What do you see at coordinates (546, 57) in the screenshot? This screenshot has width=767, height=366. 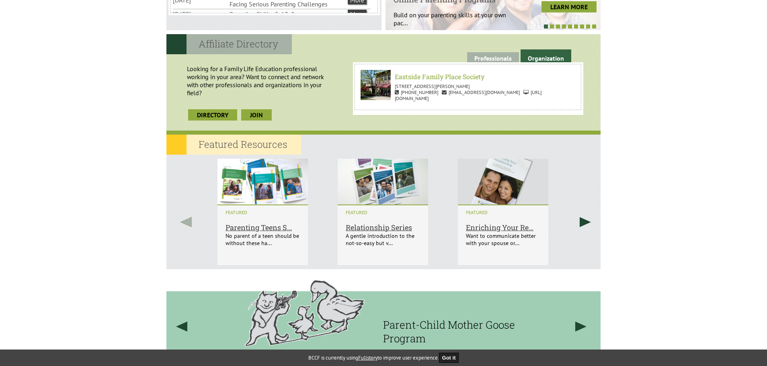 I see `a: Organization` at bounding box center [546, 57].